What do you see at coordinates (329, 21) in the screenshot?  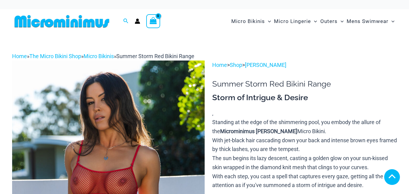 I see `span: Outers` at bounding box center [329, 21].